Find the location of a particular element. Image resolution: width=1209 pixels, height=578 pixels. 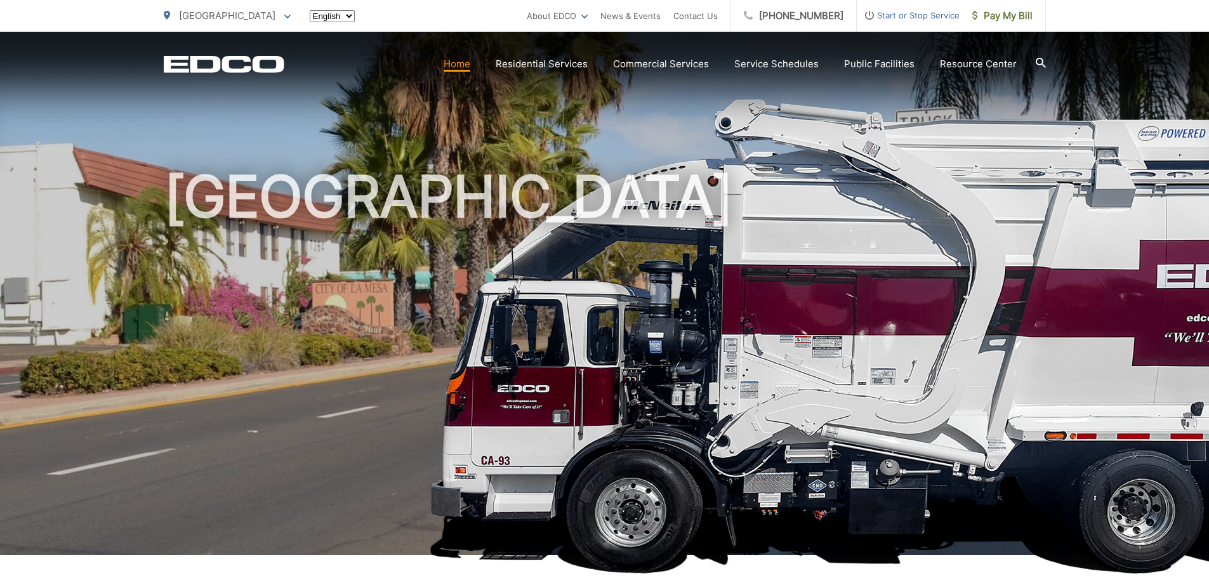

a: Resource Center is located at coordinates (978, 64).